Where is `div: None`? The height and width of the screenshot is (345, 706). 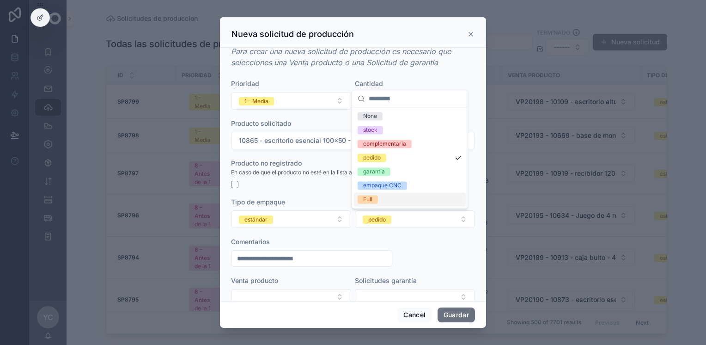
div: None is located at coordinates (370, 116).